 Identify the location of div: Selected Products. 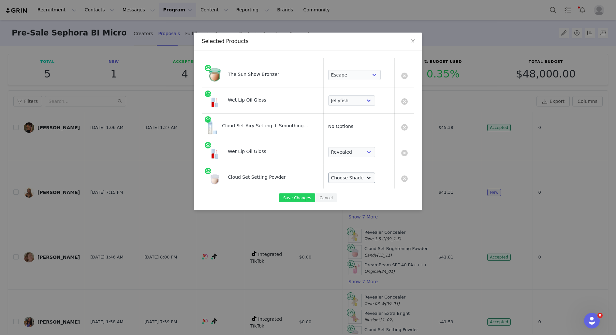
(308, 41).